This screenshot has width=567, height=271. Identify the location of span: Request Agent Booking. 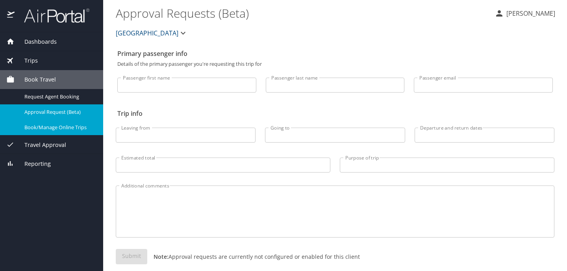
(59, 97).